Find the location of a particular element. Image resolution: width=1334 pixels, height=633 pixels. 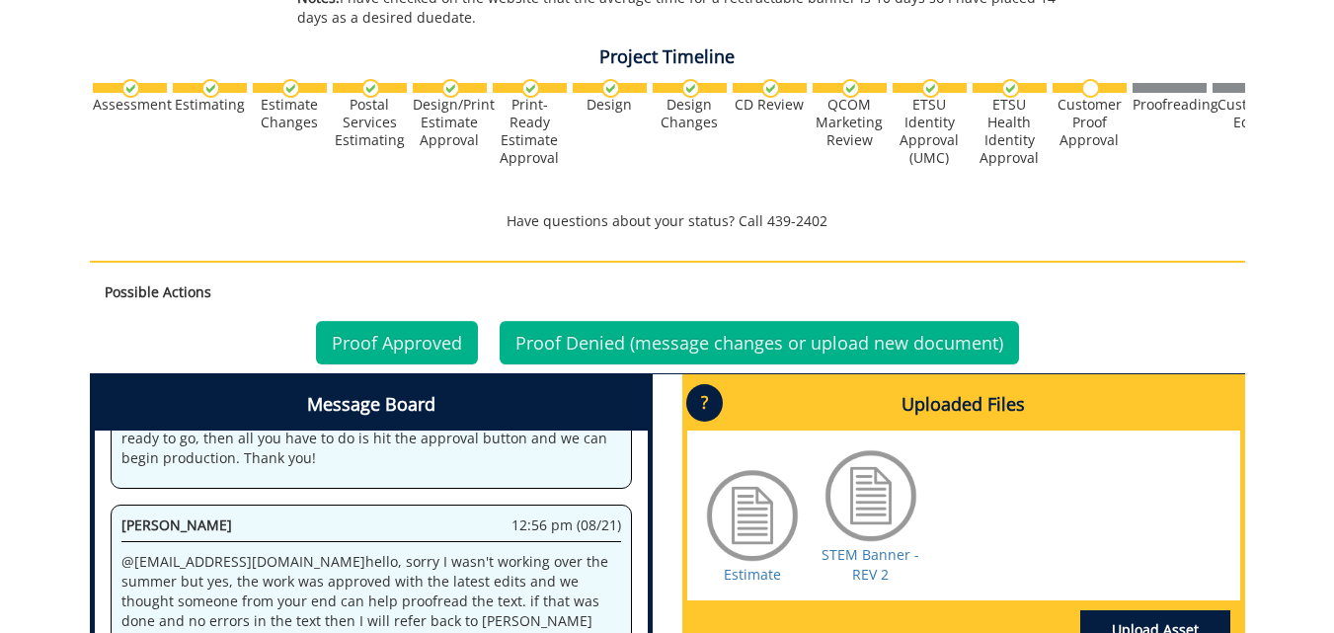

div: Proofreading is located at coordinates (1169, 105).